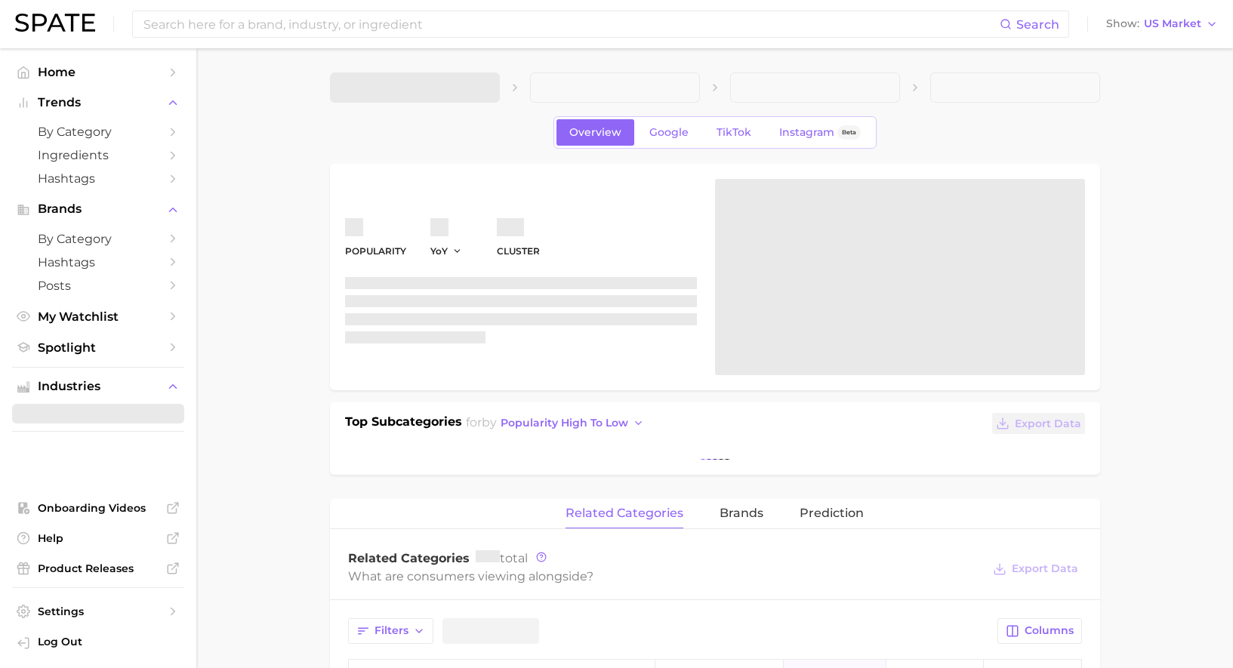 The width and height of the screenshot is (1233, 668). Describe the element at coordinates (595, 132) in the screenshot. I see `a: Overview` at that location.